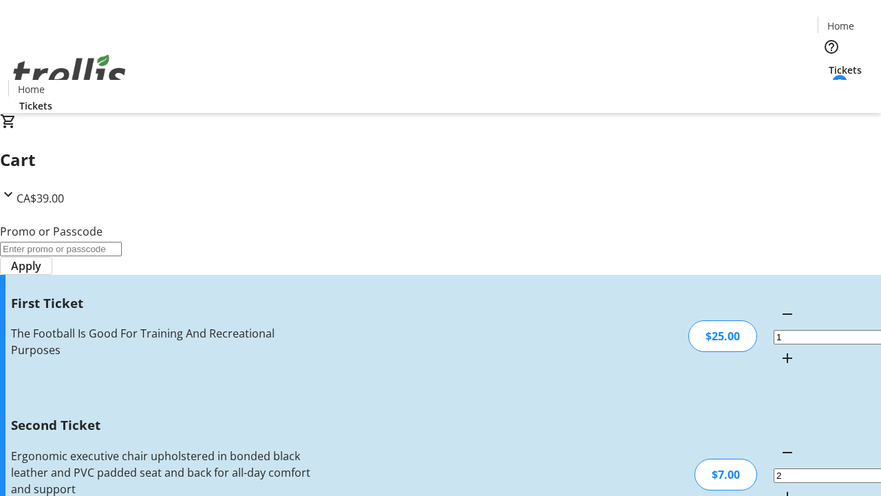  What do you see at coordinates (161, 342) in the screenshot?
I see `div: The Football Is Good For Training And Recreational Purposes` at bounding box center [161, 342].